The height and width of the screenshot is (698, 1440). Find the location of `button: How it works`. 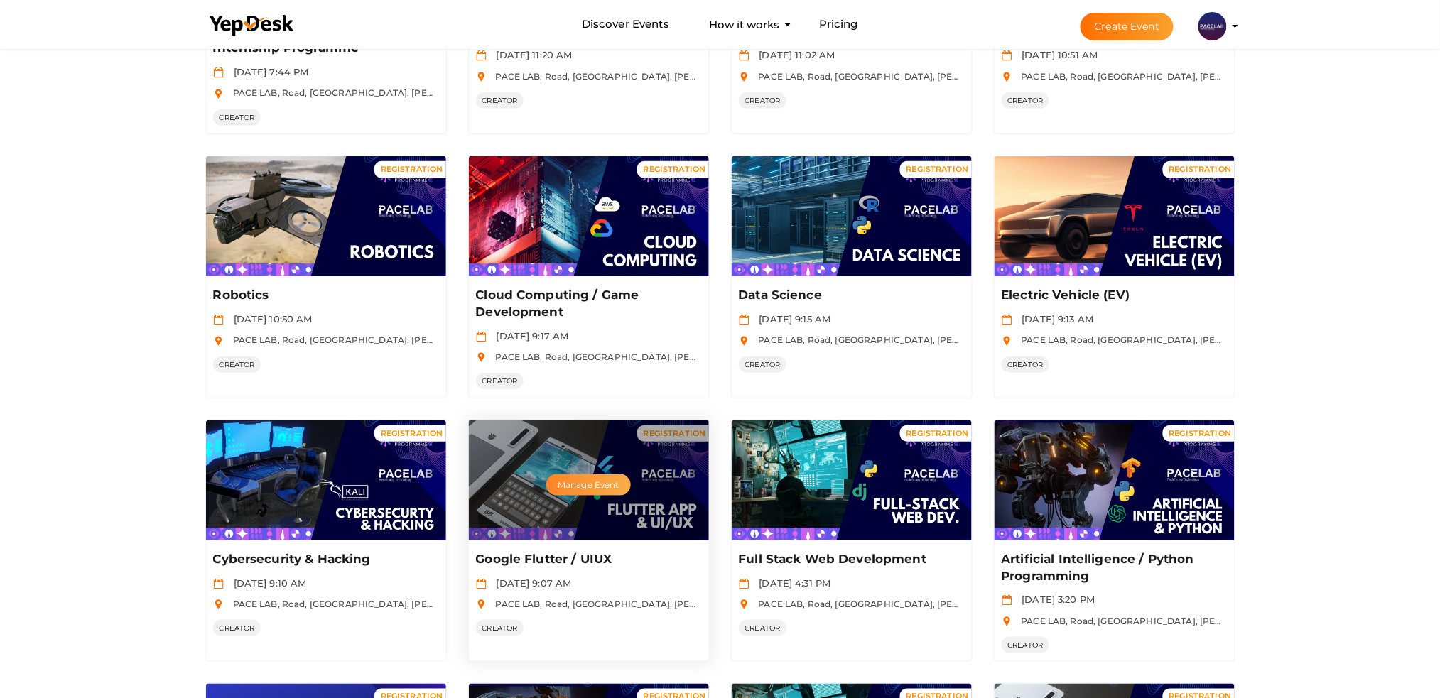

button: How it works is located at coordinates (744, 24).